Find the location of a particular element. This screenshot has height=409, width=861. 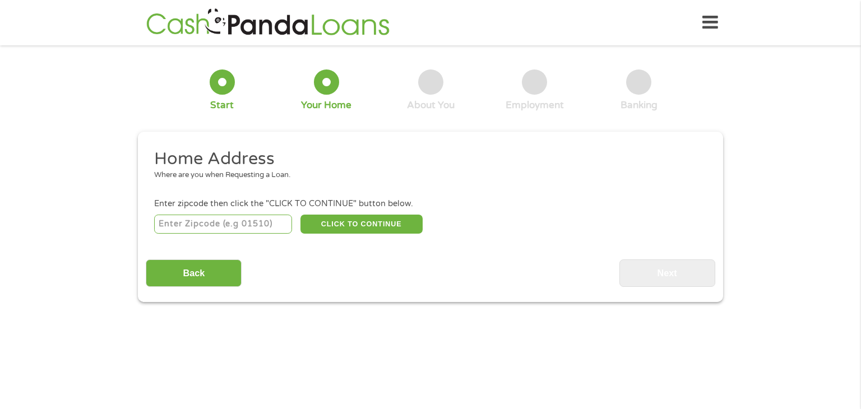

div: Enter zipcode then click the "CLICK TO CONTINUE" button below. is located at coordinates (431, 204).